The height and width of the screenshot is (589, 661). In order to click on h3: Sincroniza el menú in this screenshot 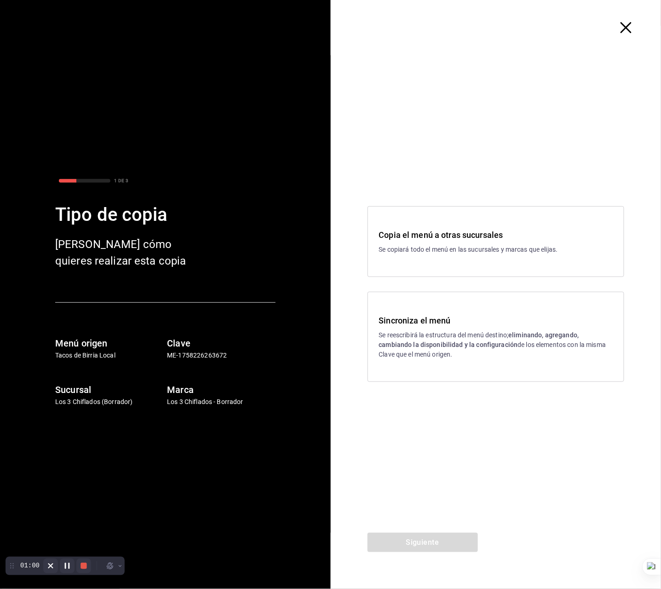, I will do `click(496, 320)`.